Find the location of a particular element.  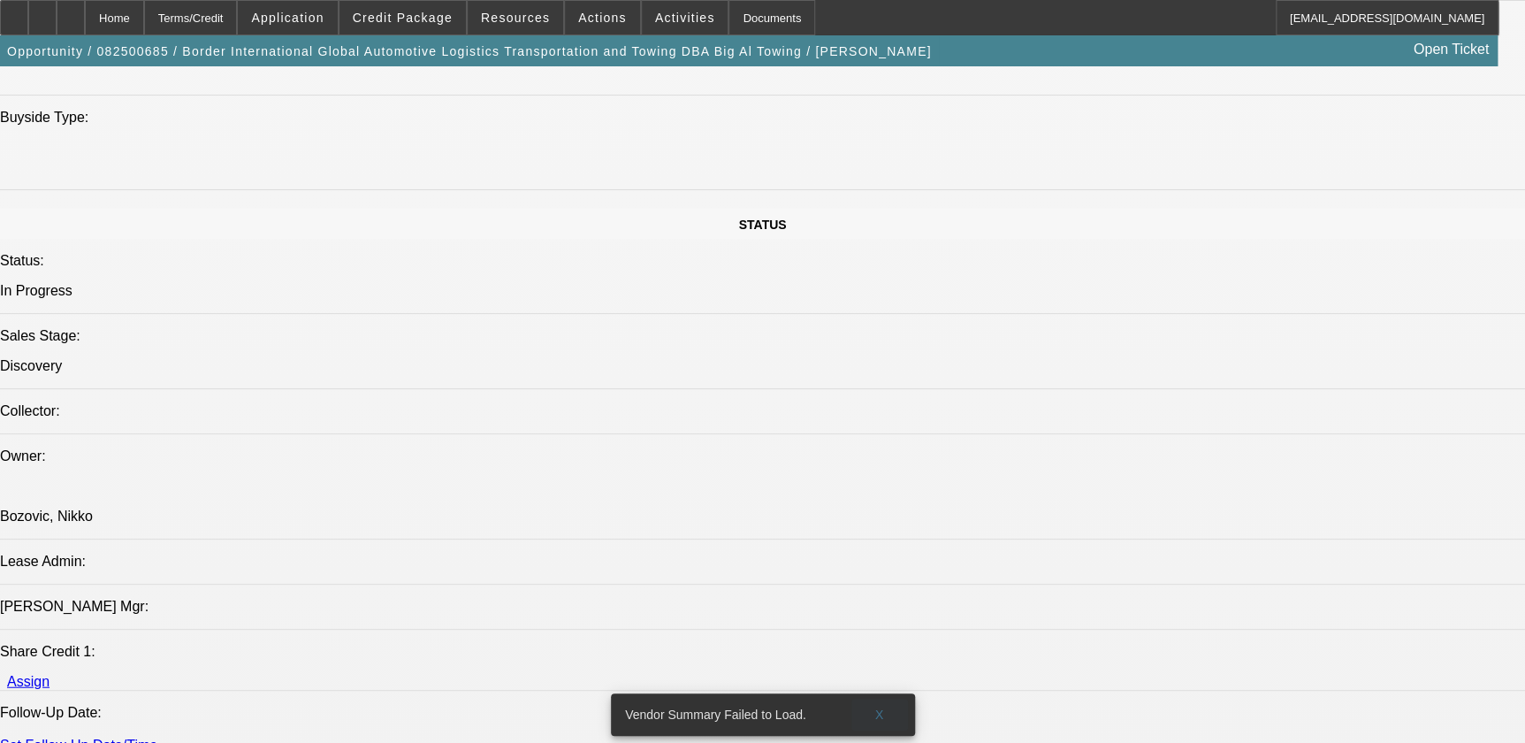

button: Credit Package is located at coordinates (402, 18).